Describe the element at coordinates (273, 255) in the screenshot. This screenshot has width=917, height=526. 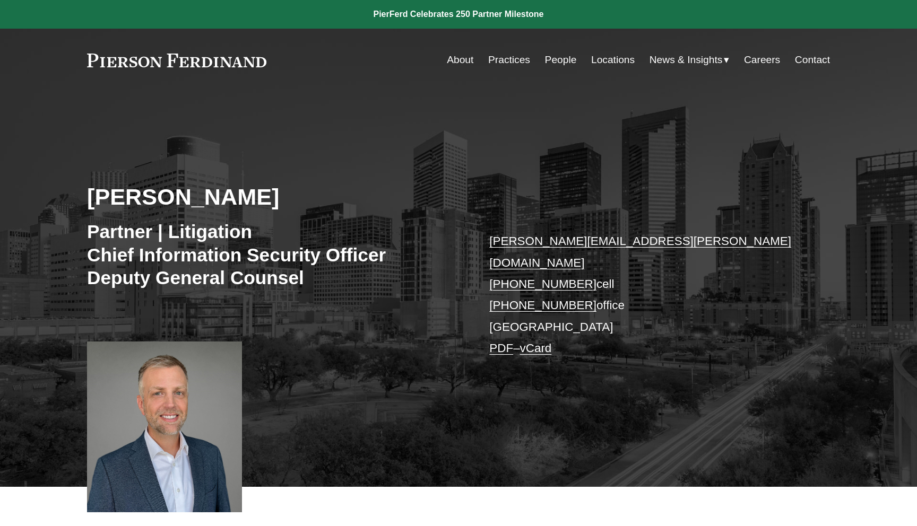
I see `h3: Partner | Litigation Chief Information Security Officer Deputy General Counsel` at that location.